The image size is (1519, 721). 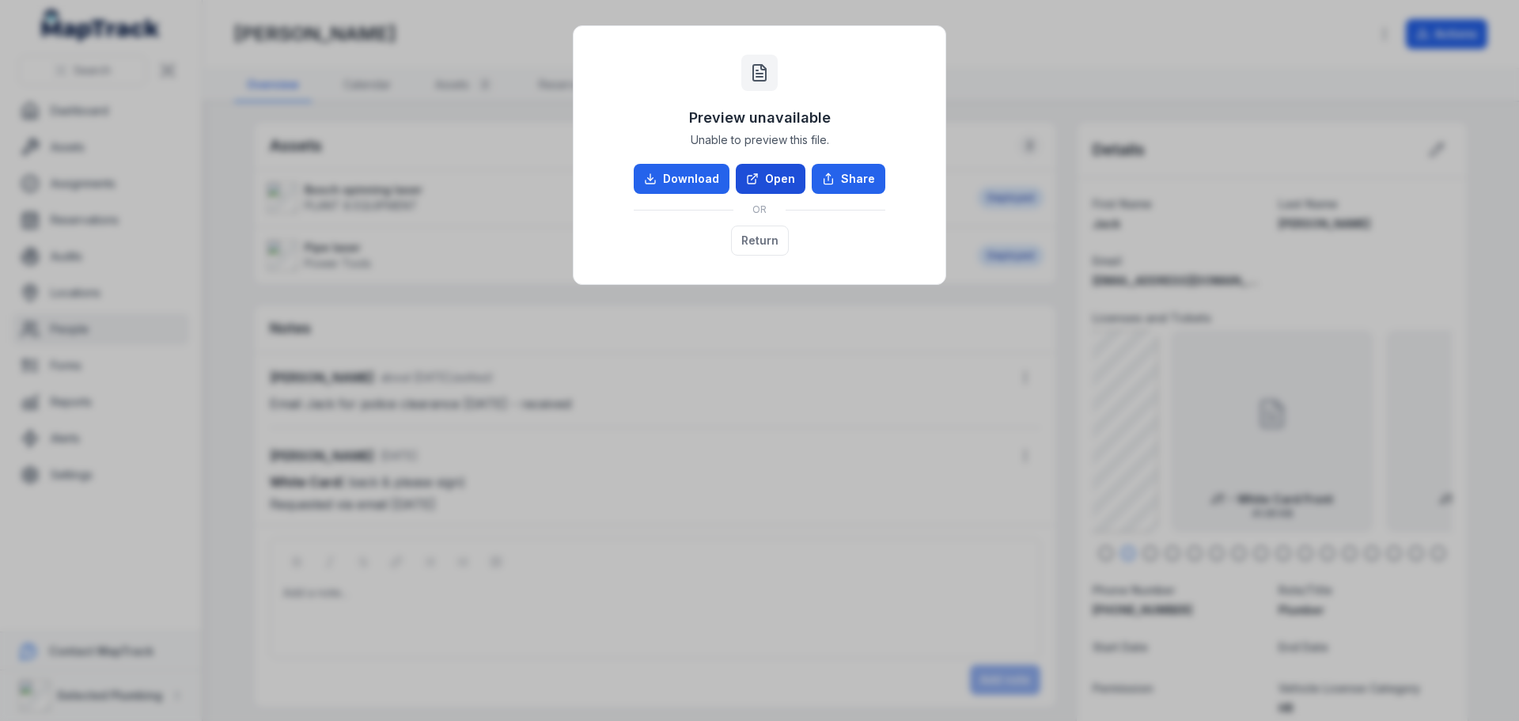 I want to click on button: Share, so click(x=848, y=179).